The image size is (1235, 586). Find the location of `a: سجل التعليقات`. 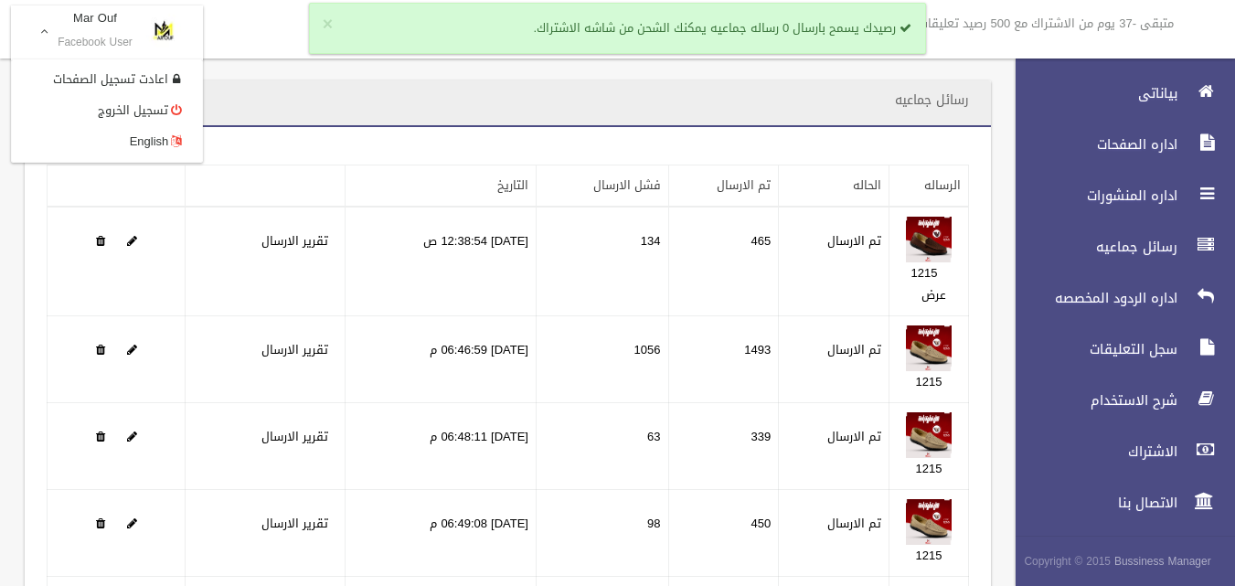

a: سجل التعليقات is located at coordinates (1117, 349).